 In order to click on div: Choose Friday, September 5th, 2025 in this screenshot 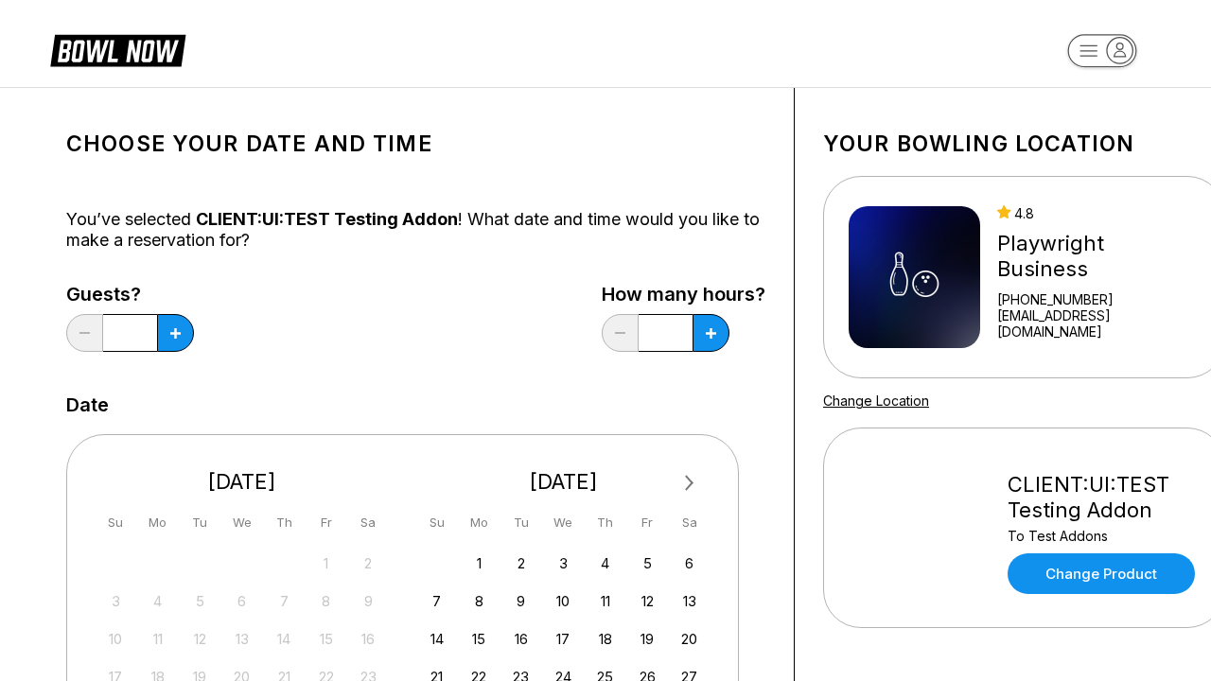, I will do `click(647, 563)`.